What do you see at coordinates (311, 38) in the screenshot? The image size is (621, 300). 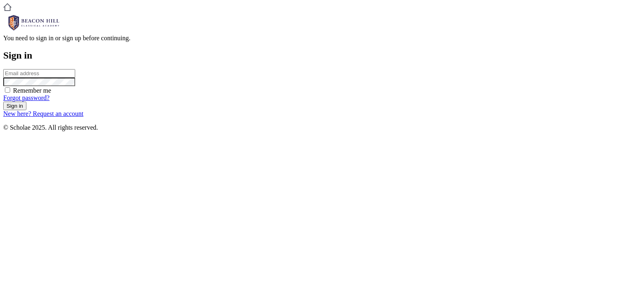 I see `div: You need to sign in or sign up before continuing.` at bounding box center [311, 38].